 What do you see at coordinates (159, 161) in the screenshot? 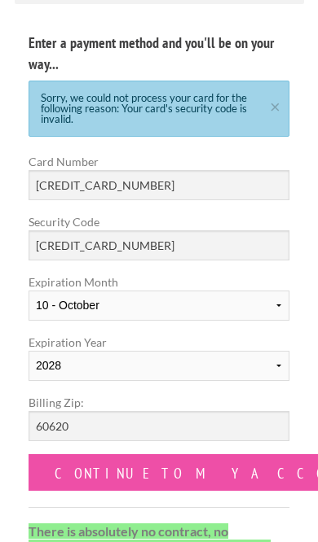
I see `label: Card Number` at bounding box center [159, 161].